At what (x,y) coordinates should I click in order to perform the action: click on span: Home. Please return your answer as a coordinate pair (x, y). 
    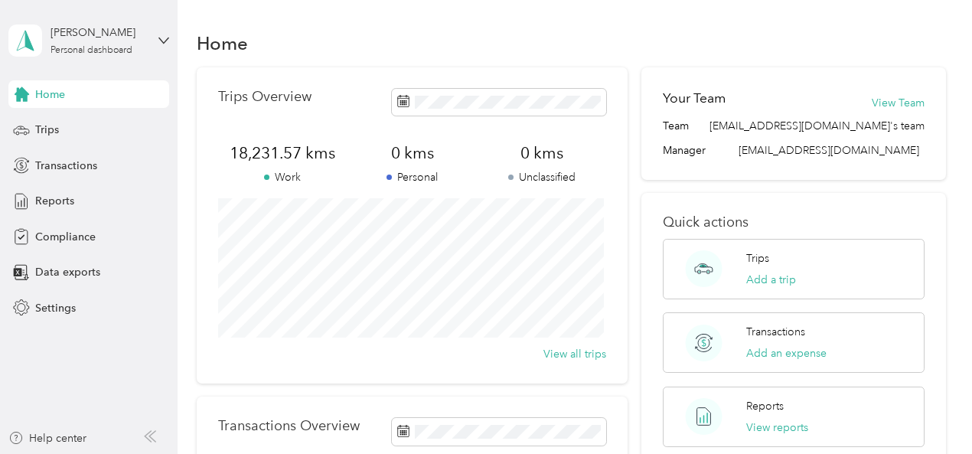
    Looking at the image, I should click on (50, 94).